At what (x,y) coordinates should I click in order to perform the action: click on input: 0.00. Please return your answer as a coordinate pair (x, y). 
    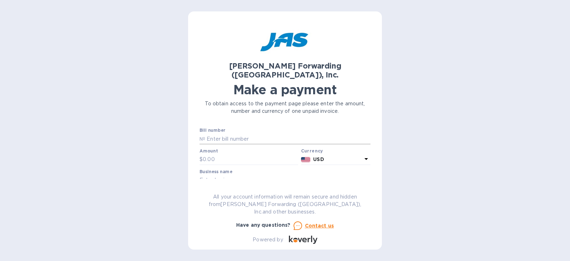
    Looking at the image, I should click on (251, 159).